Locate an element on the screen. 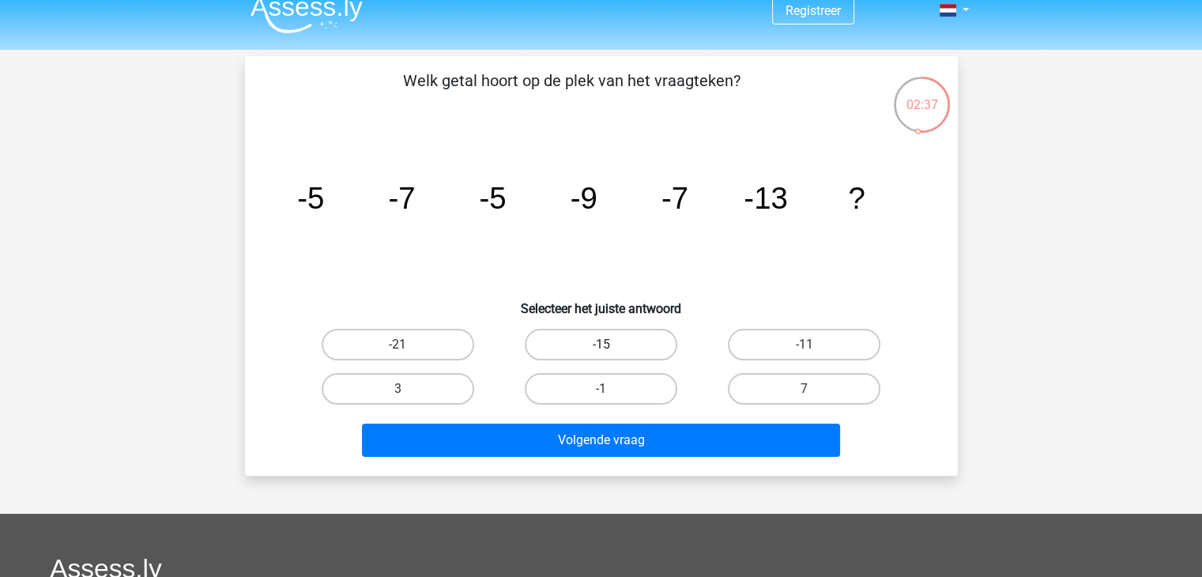 The width and height of the screenshot is (1202, 577). label: -11 is located at coordinates (804, 345).